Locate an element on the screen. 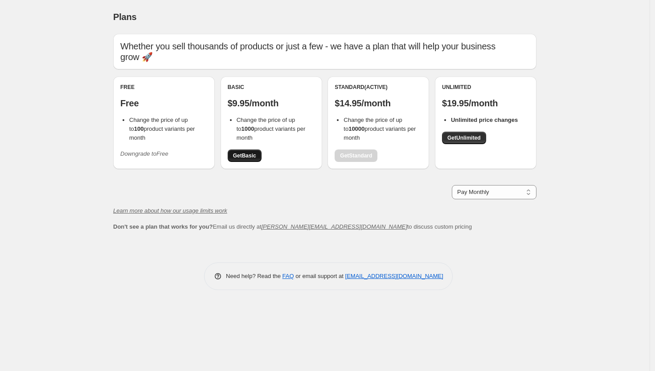 This screenshot has height=371, width=655. span: Email us directly at to discuss custom pricing is located at coordinates (292, 227).